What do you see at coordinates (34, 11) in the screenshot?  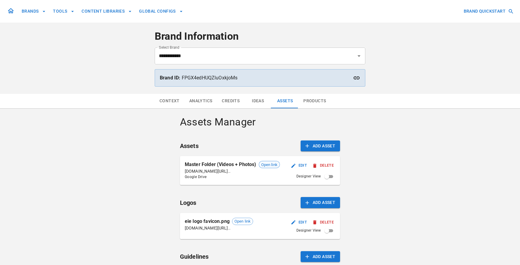 I see `button: BRANDS` at bounding box center [34, 11].